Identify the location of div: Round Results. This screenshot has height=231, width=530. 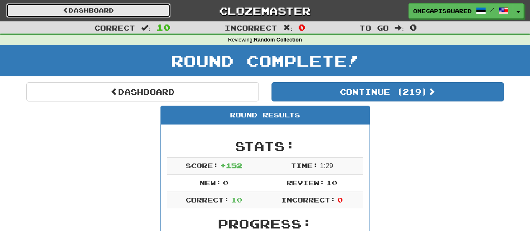
(265, 115).